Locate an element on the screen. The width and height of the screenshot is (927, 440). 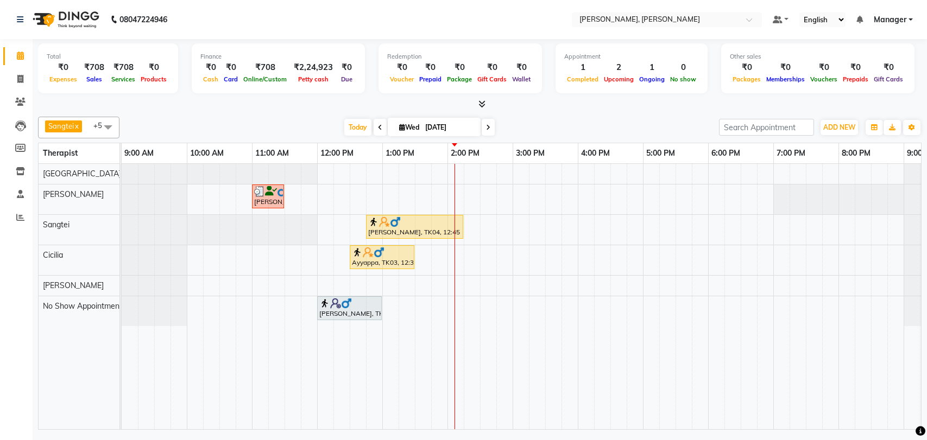
span: Therapist is located at coordinates (60, 153).